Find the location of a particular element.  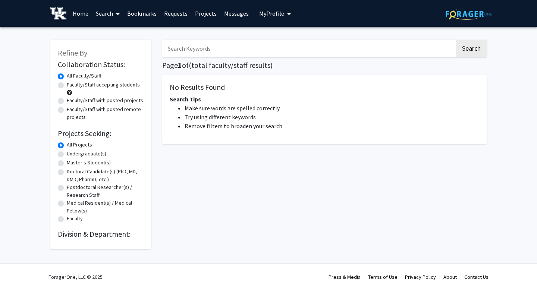

a: Search is located at coordinates (108, 13).